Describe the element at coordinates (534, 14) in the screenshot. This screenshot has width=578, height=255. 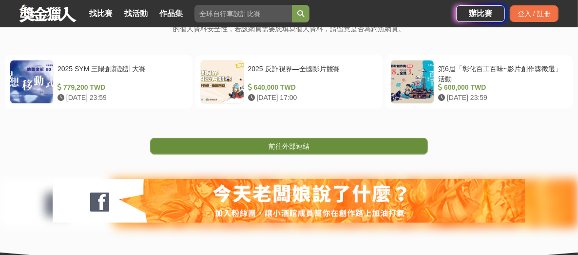
I see `div: 登入 / 註冊` at that location.